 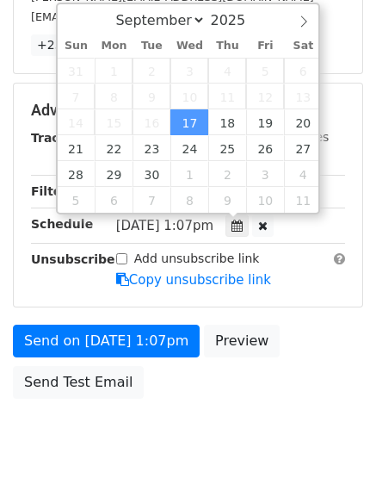 I want to click on span: September 4, 2025, so click(x=227, y=71).